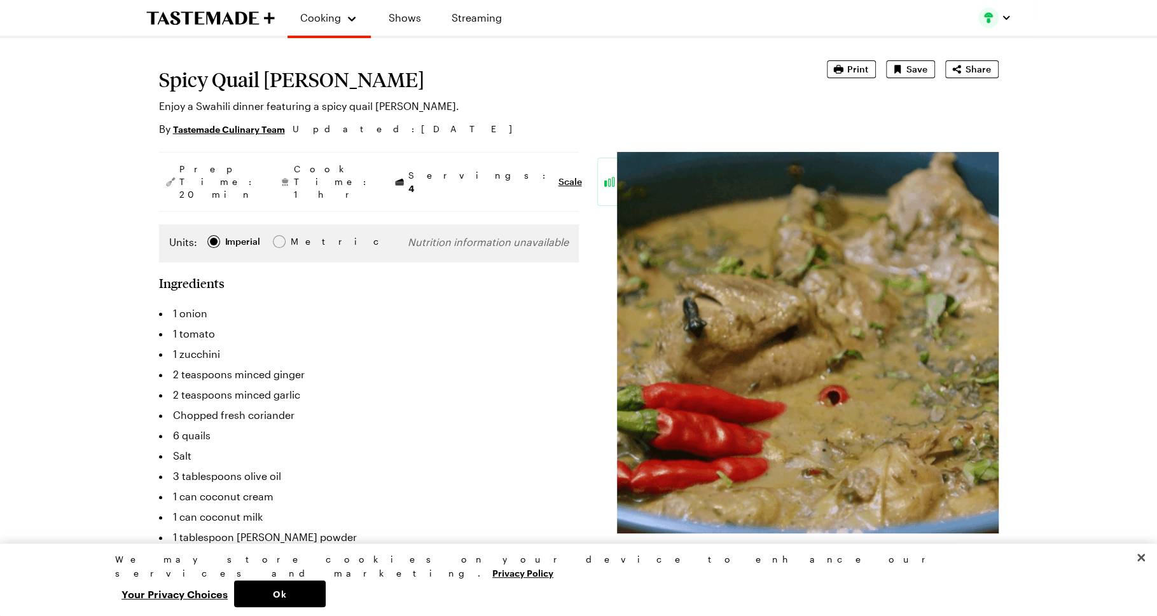 This screenshot has height=616, width=1157. What do you see at coordinates (183, 242) in the screenshot?
I see `label: Units:` at bounding box center [183, 242].